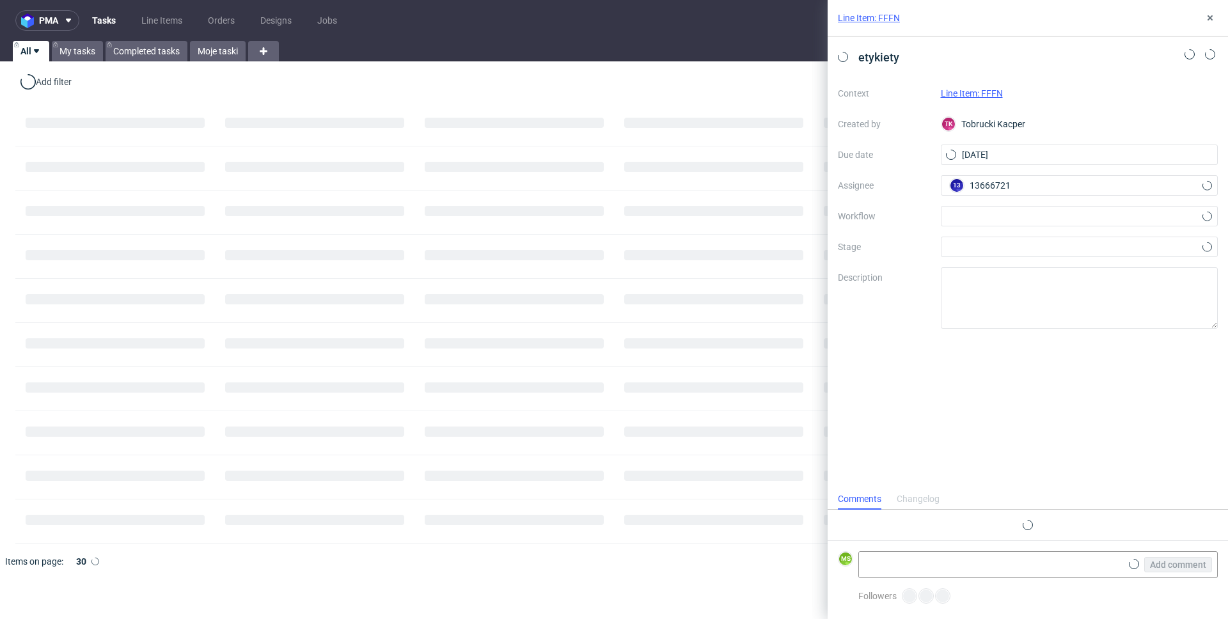 This screenshot has width=1228, height=619. Describe the element at coordinates (948, 124) in the screenshot. I see `figcaption: TK` at that location.